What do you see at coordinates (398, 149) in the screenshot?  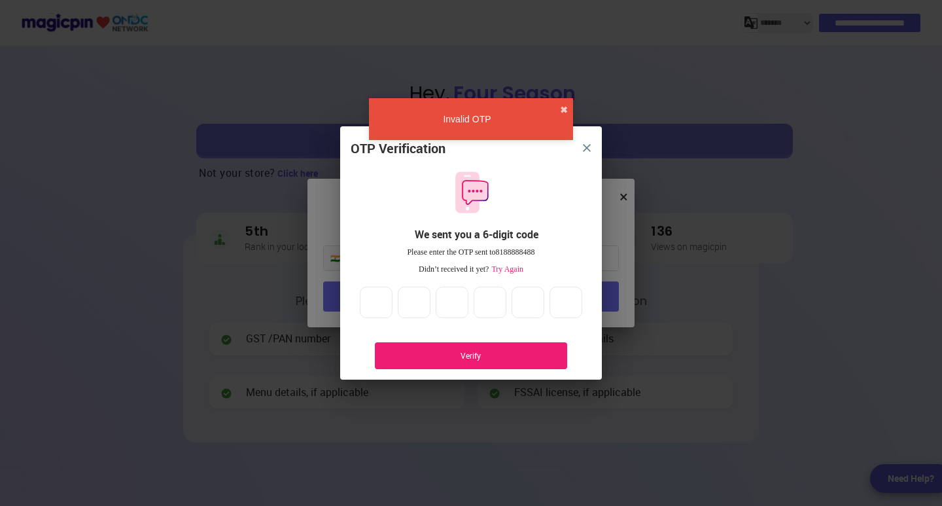 I see `div: OTP Verification` at bounding box center [398, 149].